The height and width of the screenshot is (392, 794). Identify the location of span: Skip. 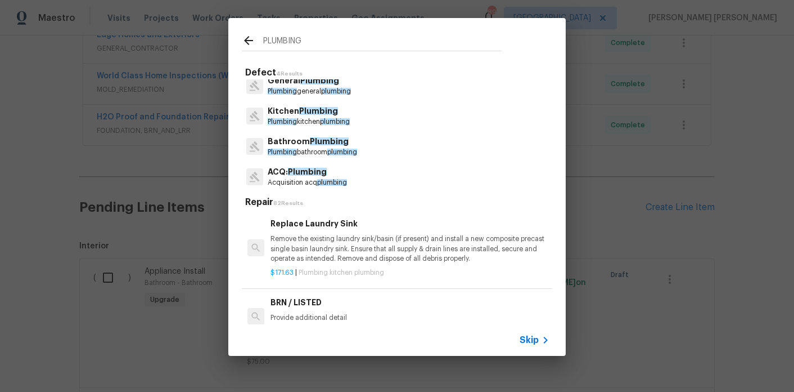
(529, 340).